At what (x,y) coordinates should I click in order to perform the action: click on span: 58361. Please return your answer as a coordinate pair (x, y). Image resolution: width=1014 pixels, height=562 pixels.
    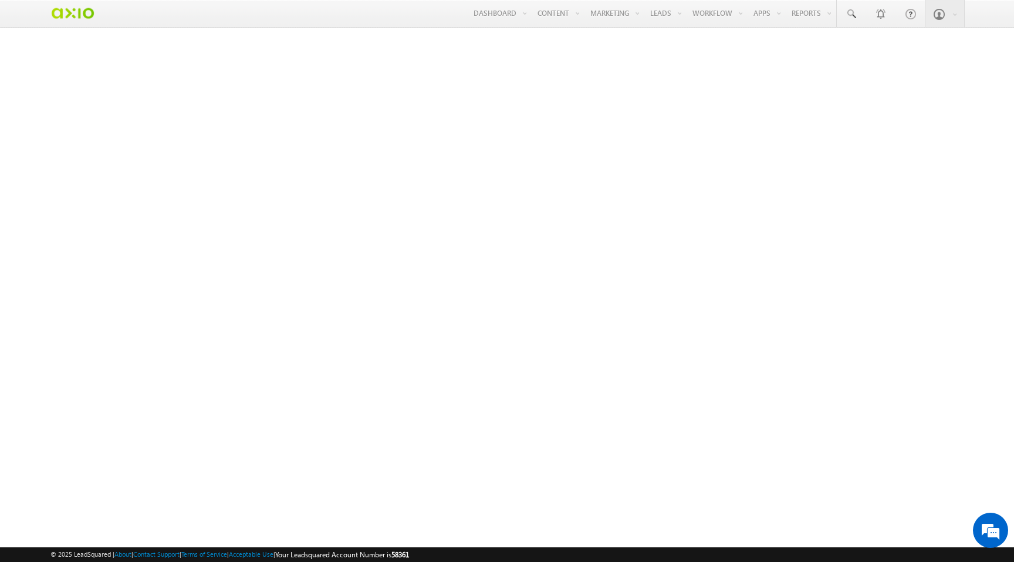
    Looking at the image, I should click on (400, 555).